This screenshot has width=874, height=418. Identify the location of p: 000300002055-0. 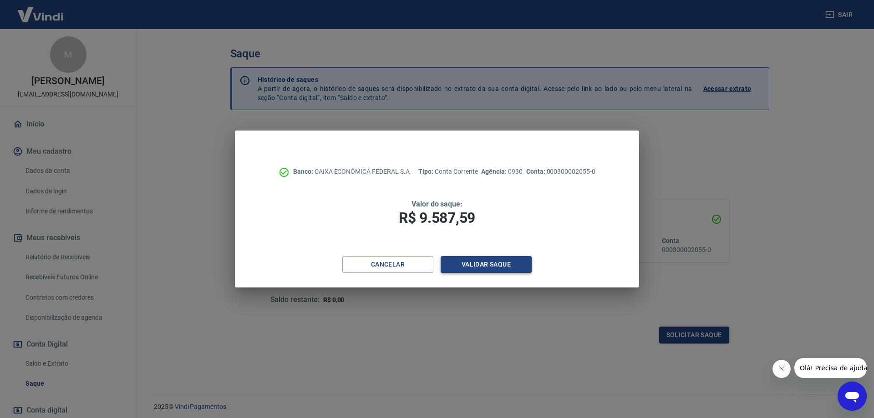
(561, 172).